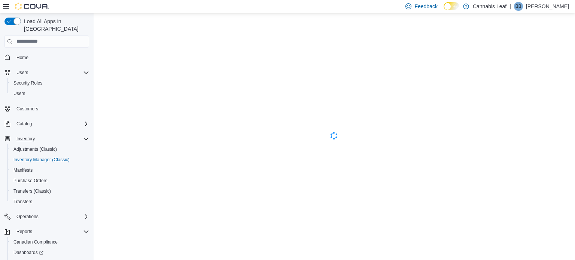 This screenshot has width=575, height=260. I want to click on button: Transfers (Classic), so click(50, 191).